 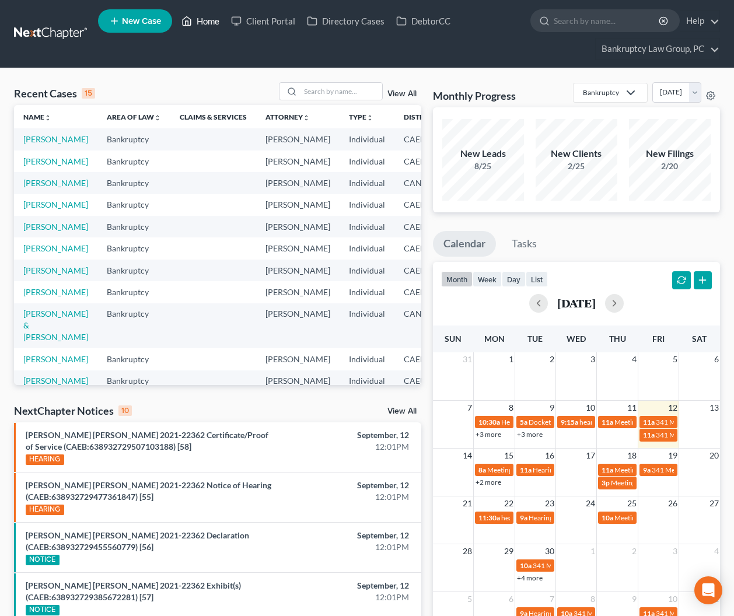 I want to click on h3: Monthly Progress, so click(x=475, y=96).